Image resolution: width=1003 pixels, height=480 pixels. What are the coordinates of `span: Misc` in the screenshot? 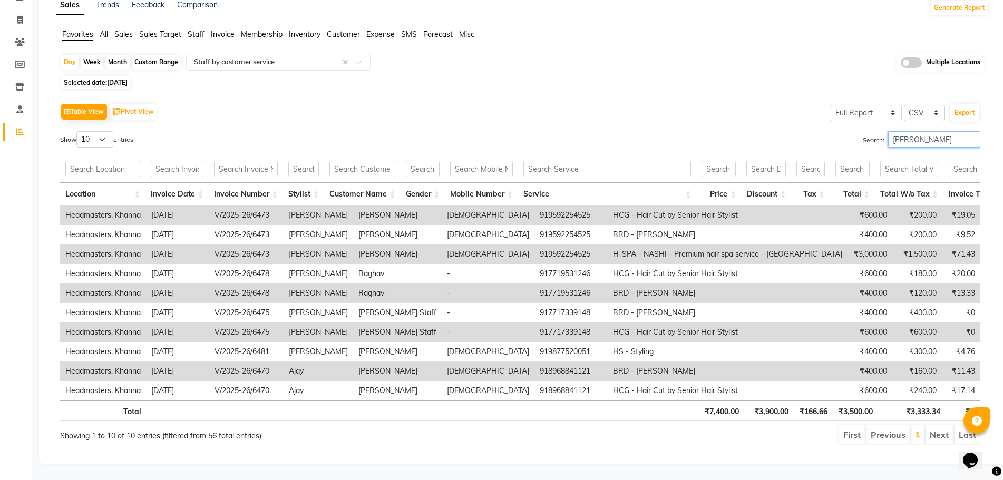 It's located at (466, 34).